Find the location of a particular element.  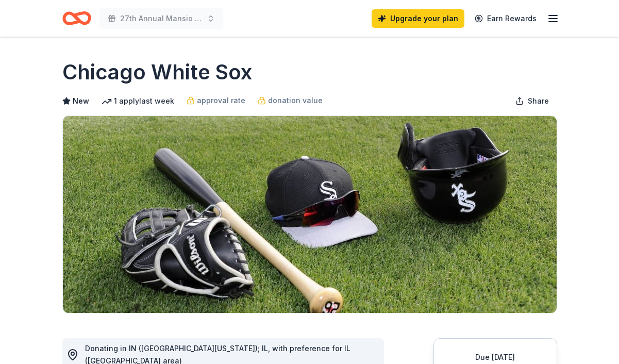

a: donation value is located at coordinates (290, 101).